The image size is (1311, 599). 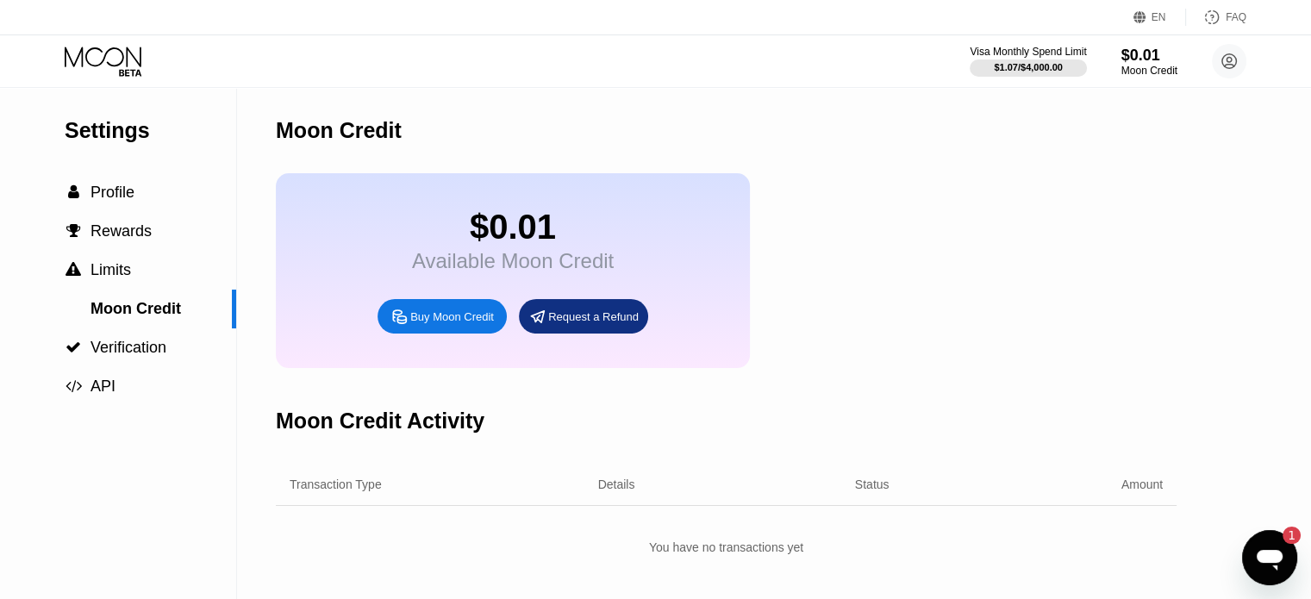 I want to click on div: You have no transactions yet, so click(x=726, y=547).